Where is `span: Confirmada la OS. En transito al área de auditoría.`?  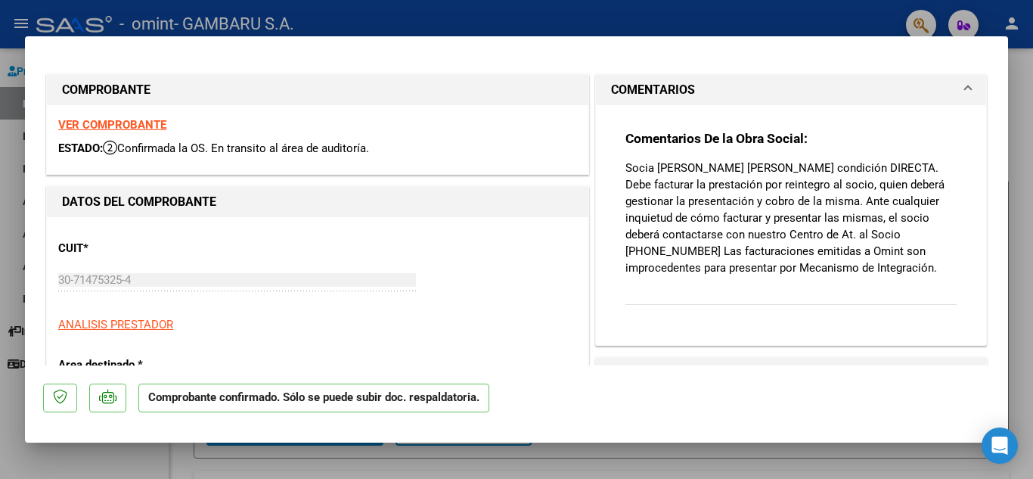 span: Confirmada la OS. En transito al área de auditoría. is located at coordinates (236, 148).